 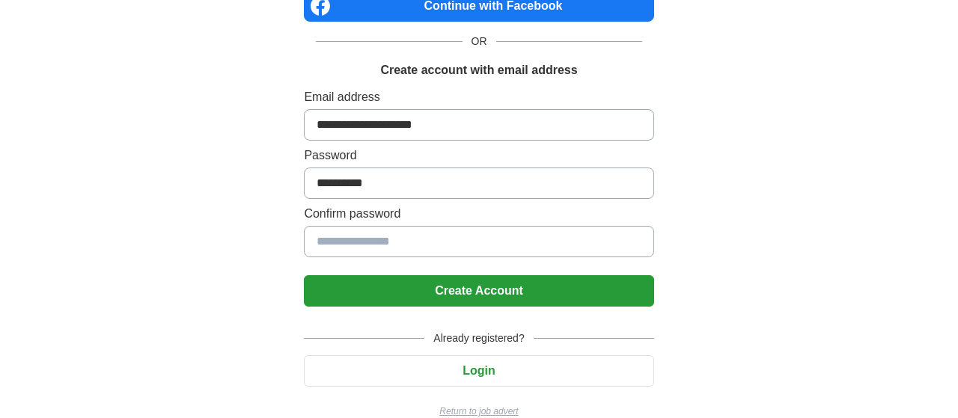 I want to click on h1: Create account with email address, so click(x=478, y=70).